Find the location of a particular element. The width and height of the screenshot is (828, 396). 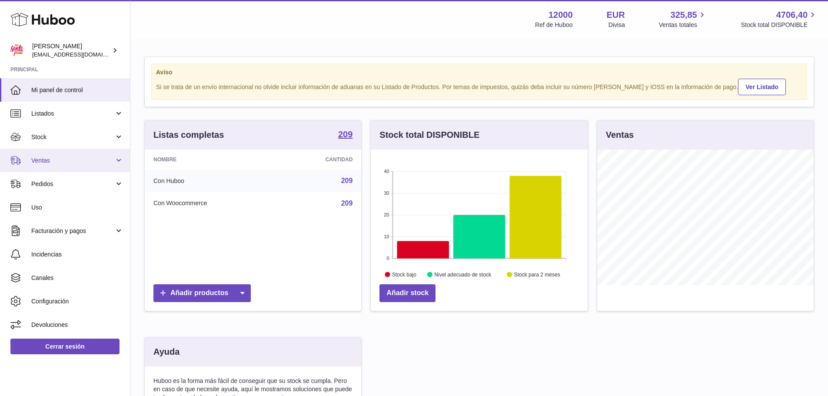

span: Stock total DISPONIBLE is located at coordinates (779, 25).